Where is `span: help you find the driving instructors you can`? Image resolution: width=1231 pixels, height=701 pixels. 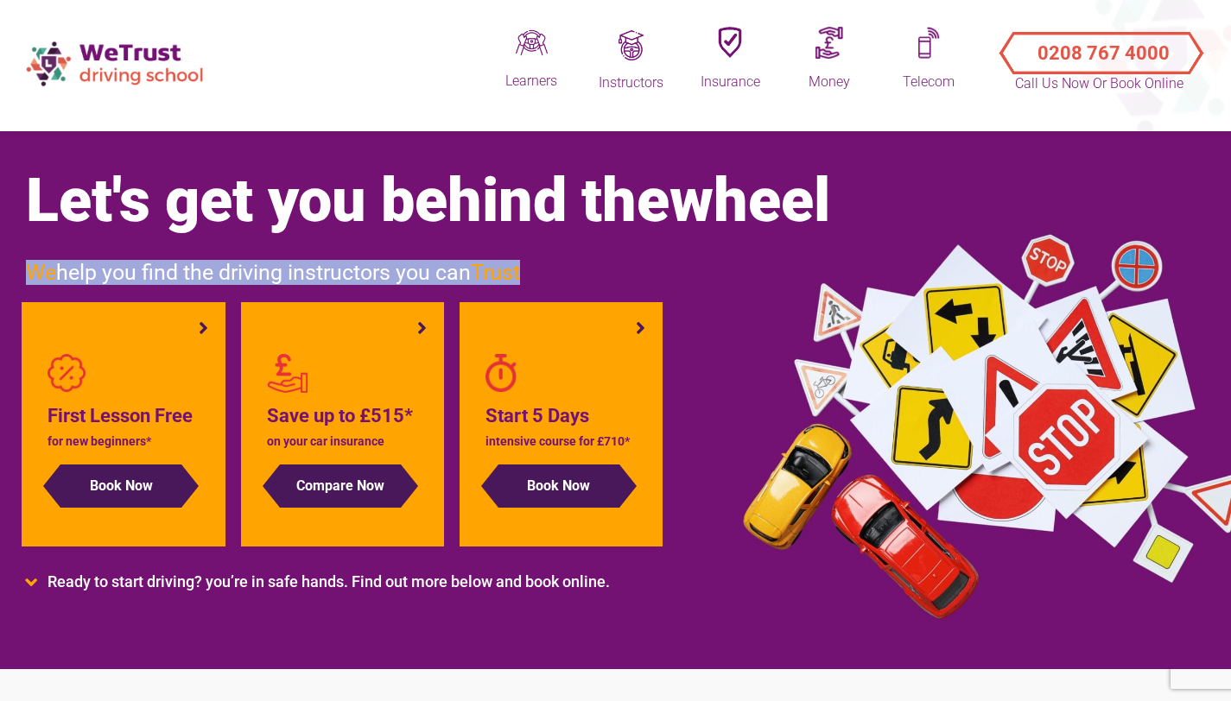
span: help you find the driving instructors you can is located at coordinates (273, 272).